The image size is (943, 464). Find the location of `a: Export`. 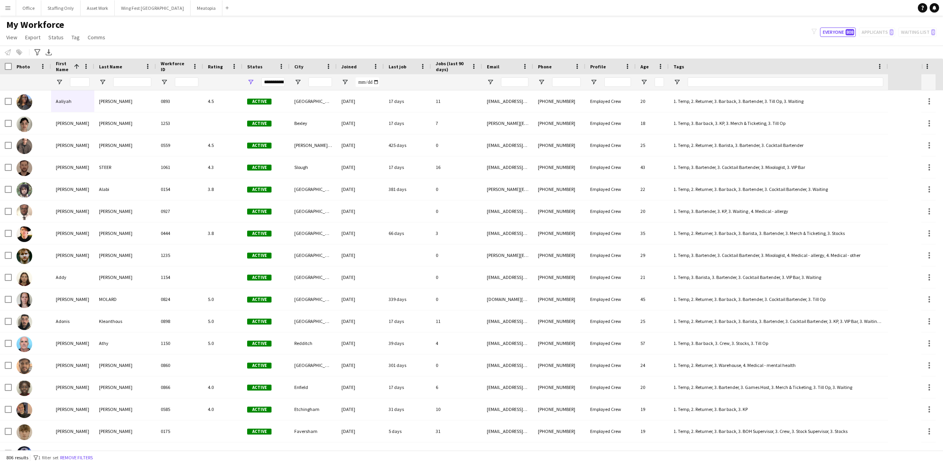

a: Export is located at coordinates (33, 37).